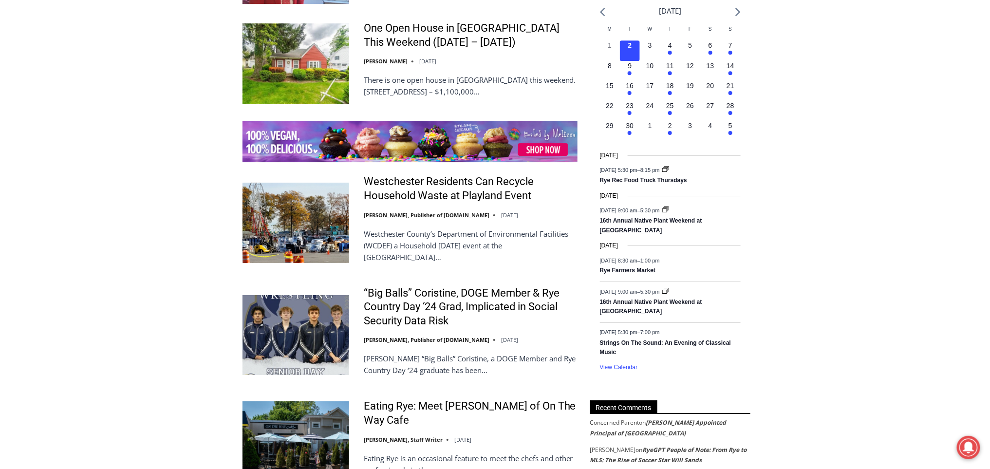 This screenshot has height=469, width=990. Describe the element at coordinates (471, 307) in the screenshot. I see `a: “Big Balls” Coristine, DOGE Member & Rye Country Day ‘24 Grad, Implicated in Social Security Data...` at that location.